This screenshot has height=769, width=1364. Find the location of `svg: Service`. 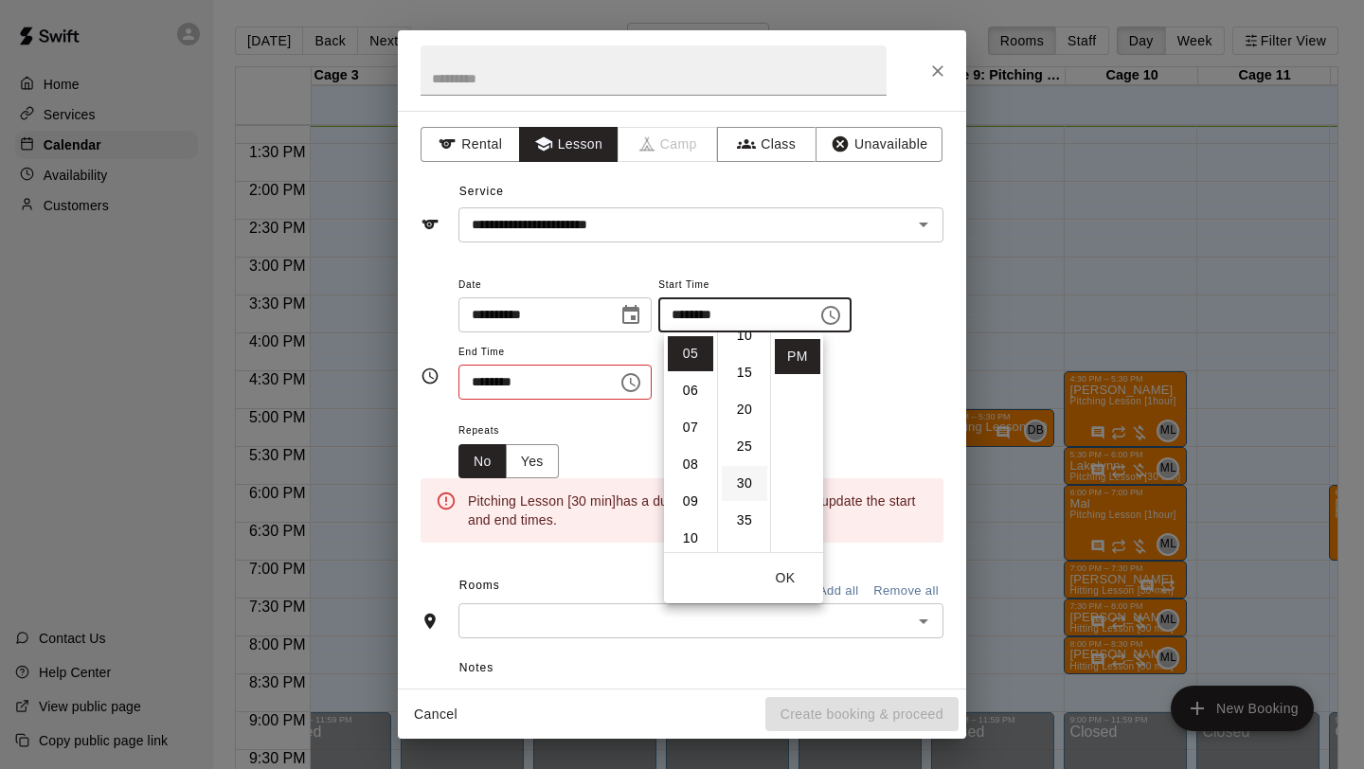

svg: Service is located at coordinates (430, 225).